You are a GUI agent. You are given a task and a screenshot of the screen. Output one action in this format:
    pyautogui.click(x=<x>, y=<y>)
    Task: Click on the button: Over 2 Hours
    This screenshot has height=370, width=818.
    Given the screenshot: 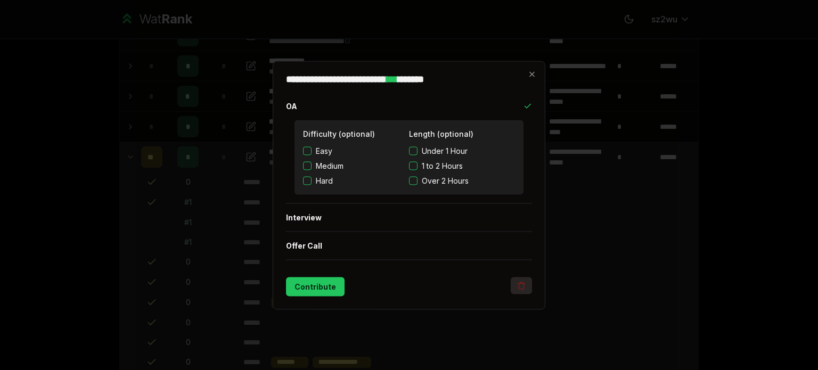 What is the action you would take?
    pyautogui.click(x=413, y=180)
    